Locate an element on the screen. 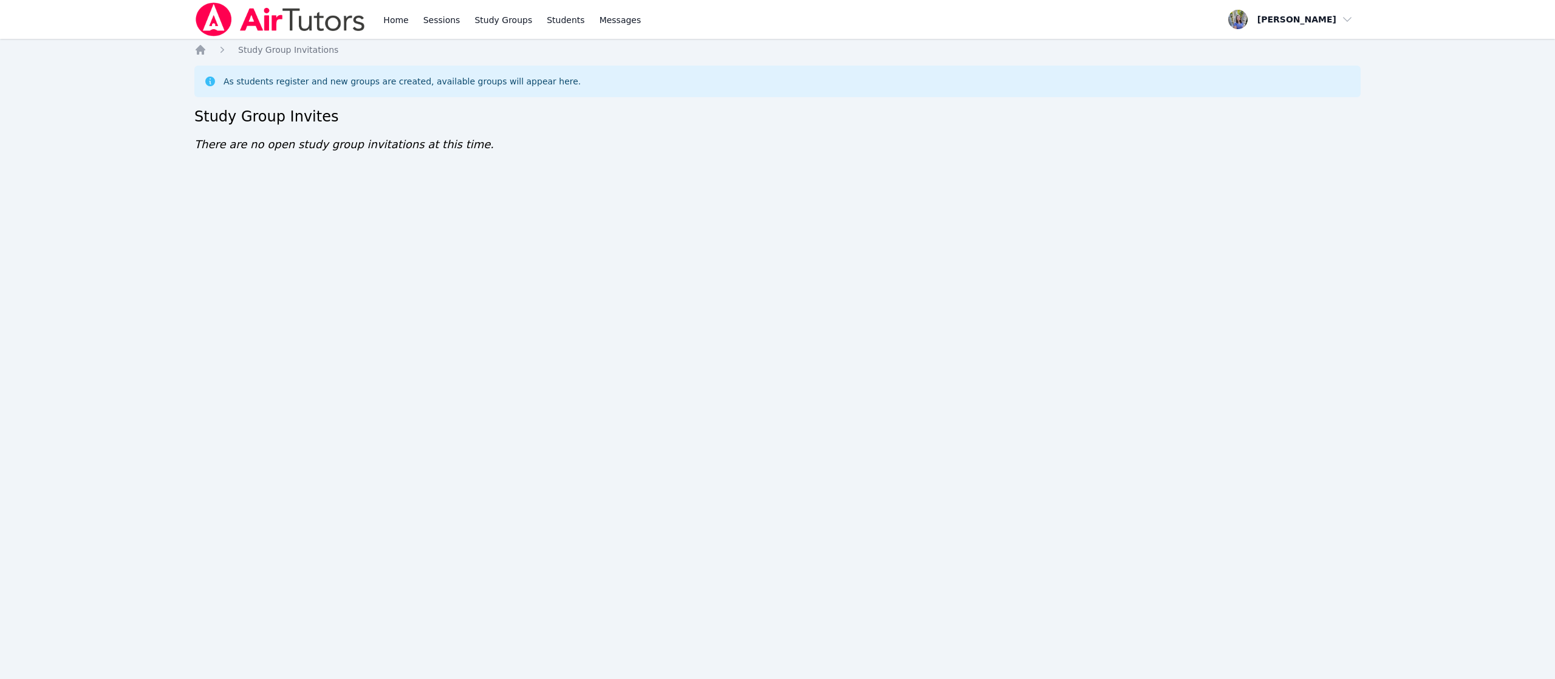  span: There are no open study group invitations at this time. is located at coordinates (344, 144).